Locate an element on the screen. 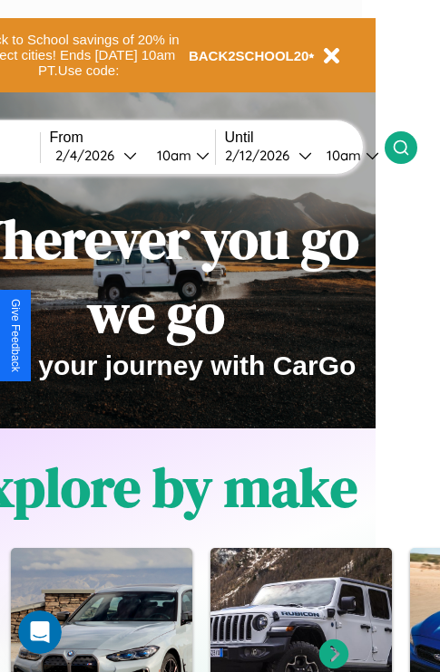  button: 2/4/2026 is located at coordinates (96, 155).